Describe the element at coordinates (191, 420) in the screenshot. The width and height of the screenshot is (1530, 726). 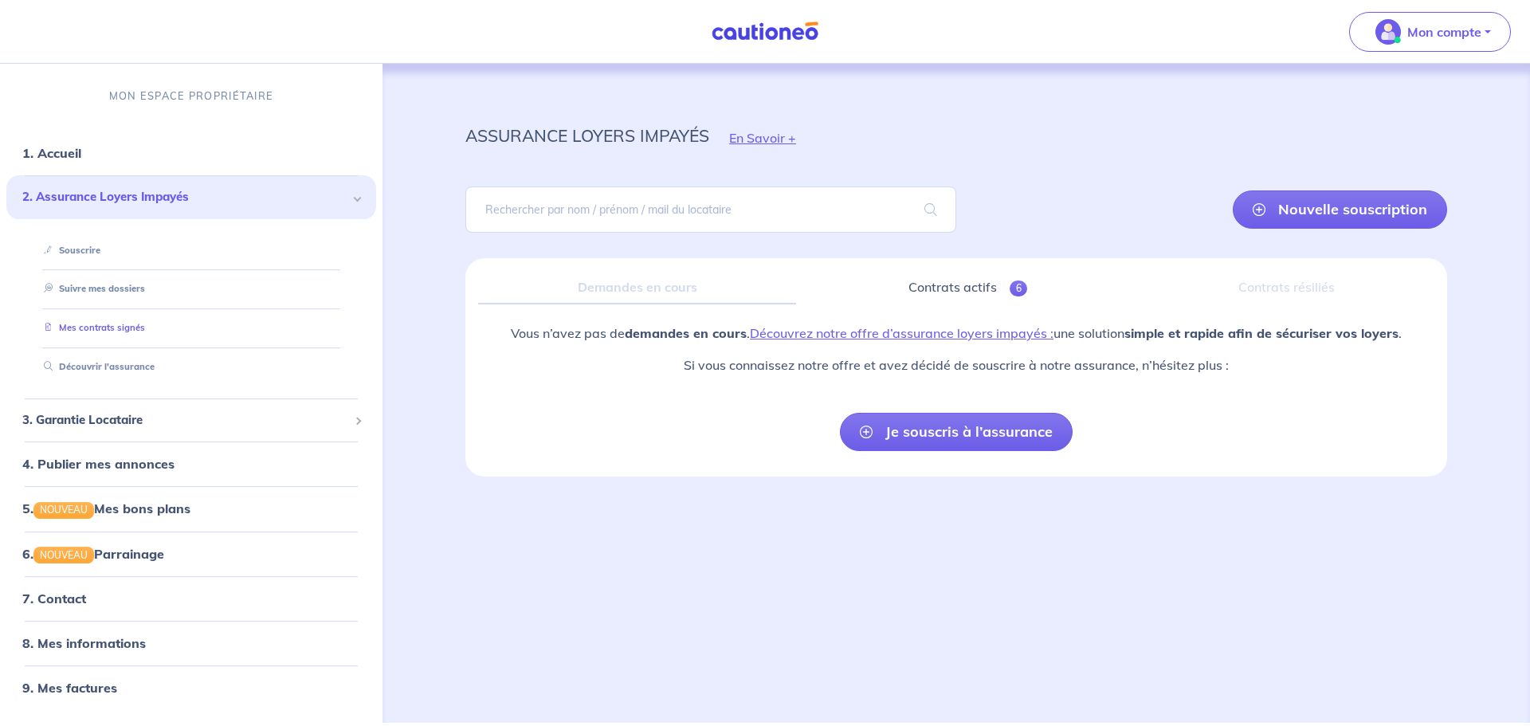
I see `div: 3. Garantie Locataire` at that location.